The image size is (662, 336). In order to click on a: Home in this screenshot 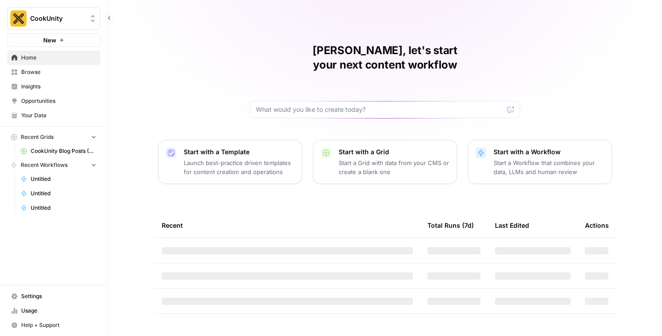, I will do `click(54, 58)`.